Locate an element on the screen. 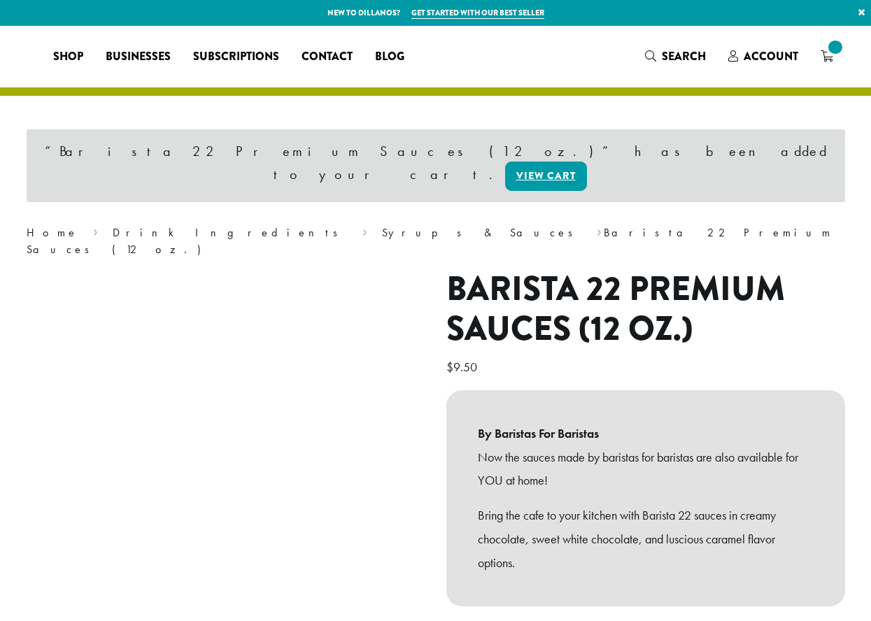 The width and height of the screenshot is (871, 621). span: Account is located at coordinates (771, 56).